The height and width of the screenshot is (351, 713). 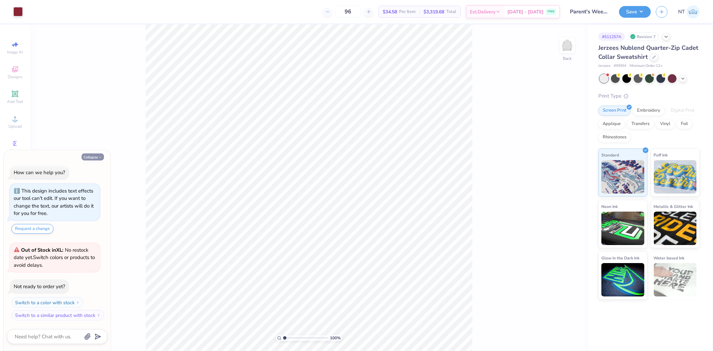 What do you see at coordinates (675, 280) in the screenshot?
I see `img: Water based Ink` at bounding box center [675, 280].